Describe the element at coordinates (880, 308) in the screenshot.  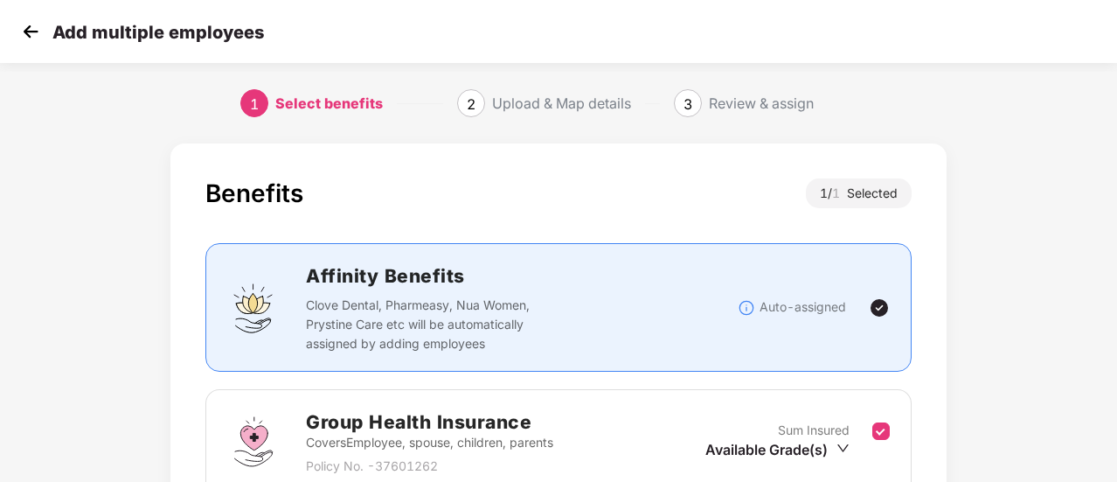
I see `img: svg+xml;base64,PHN2ZyBpZD0iVGljay0yNHgyNCIgeG1sbnM9Imh0dHA6Ly93d3cudzMub3JnLzIwMDAvc3ZnIiB3aWR0aD...` at that location.